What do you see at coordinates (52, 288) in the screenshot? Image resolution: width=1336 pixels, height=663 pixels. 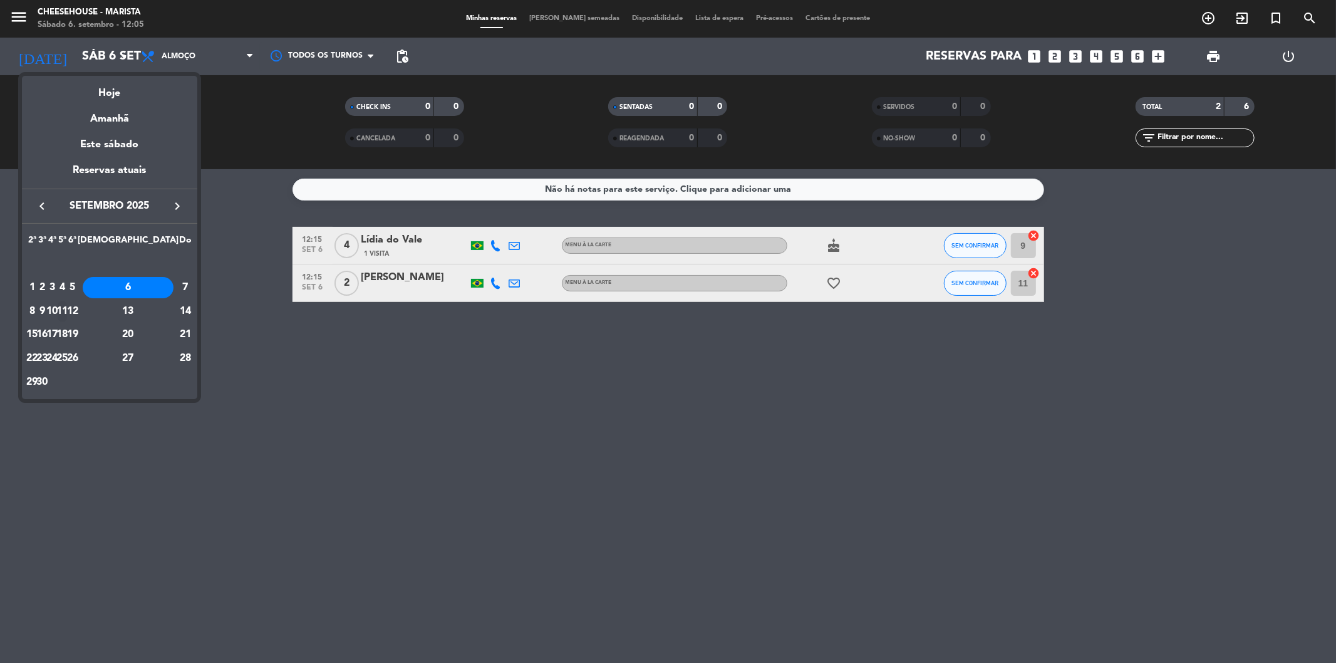 I see `div: 3` at bounding box center [52, 288].